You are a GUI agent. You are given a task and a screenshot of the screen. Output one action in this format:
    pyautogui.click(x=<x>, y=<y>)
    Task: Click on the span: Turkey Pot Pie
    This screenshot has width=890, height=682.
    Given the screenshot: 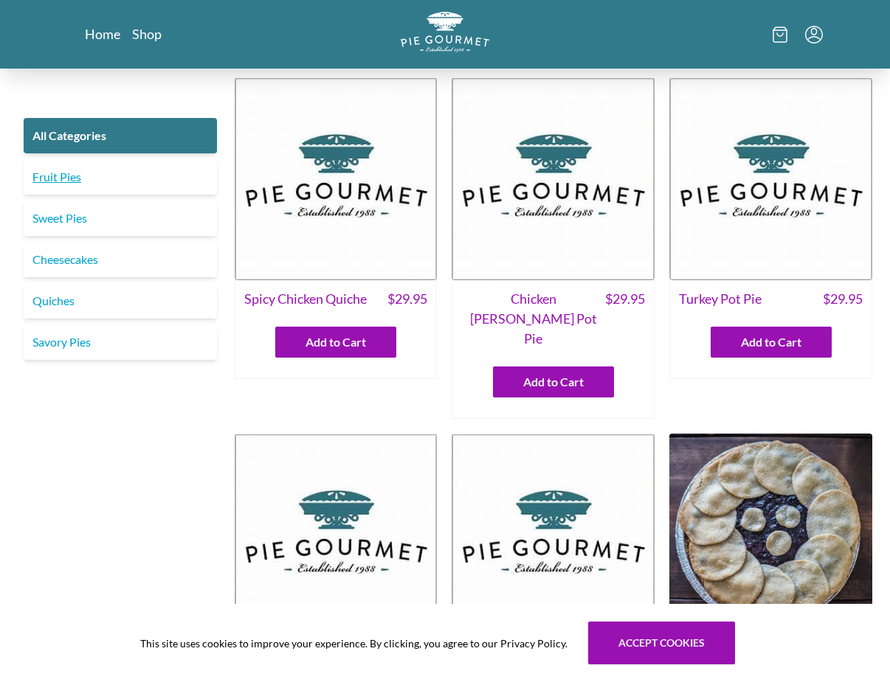 What is the action you would take?
    pyautogui.click(x=720, y=299)
    